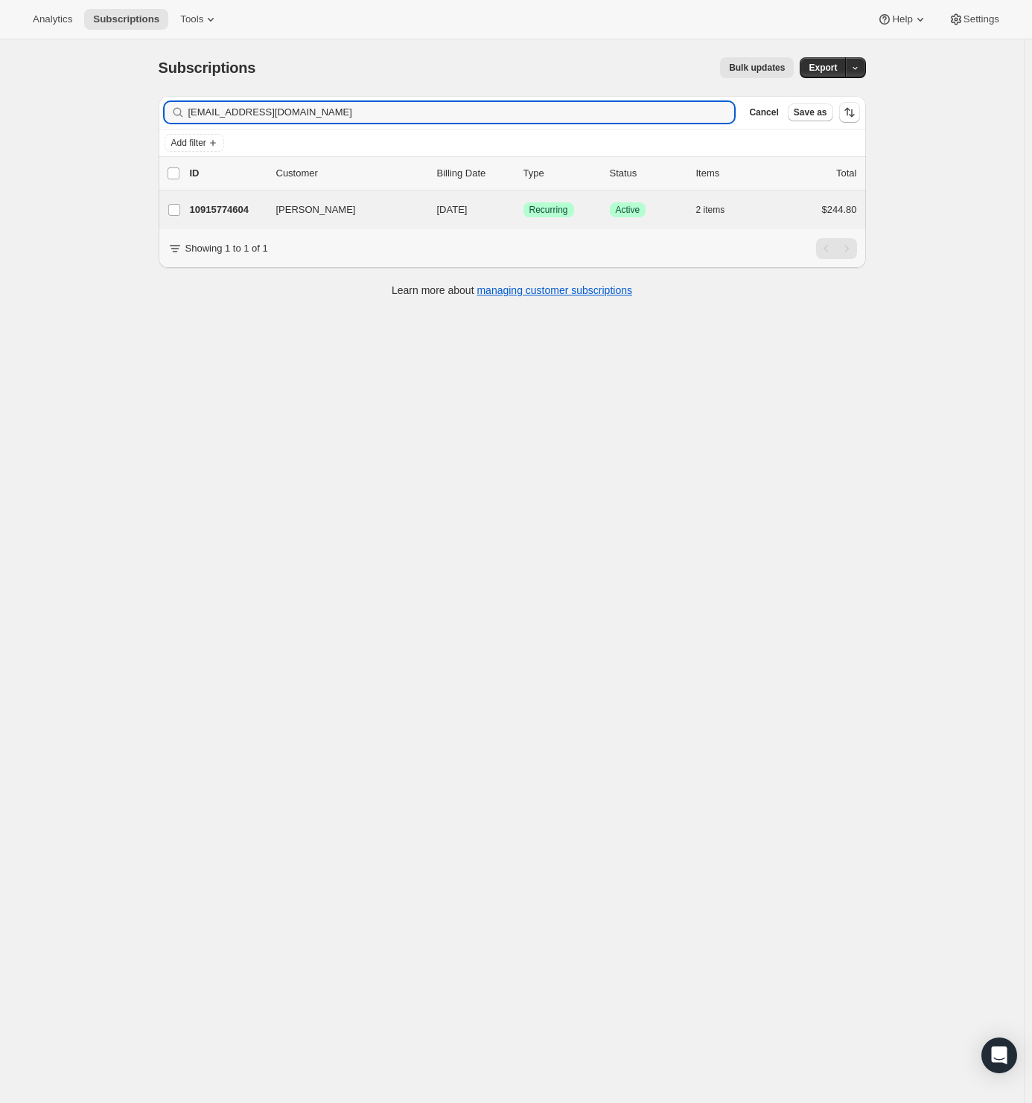  What do you see at coordinates (733, 173) in the screenshot?
I see `div: Items` at bounding box center [733, 173].